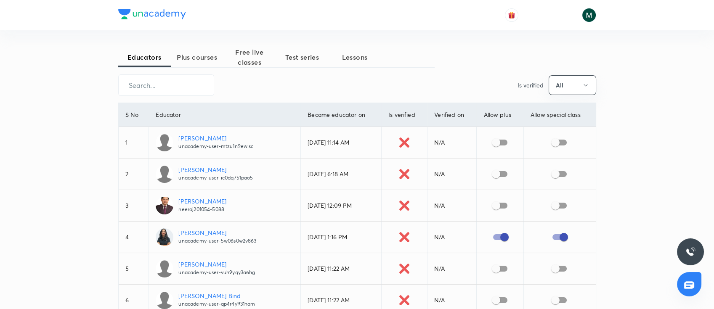  I want to click on span: Plus courses, so click(197, 57).